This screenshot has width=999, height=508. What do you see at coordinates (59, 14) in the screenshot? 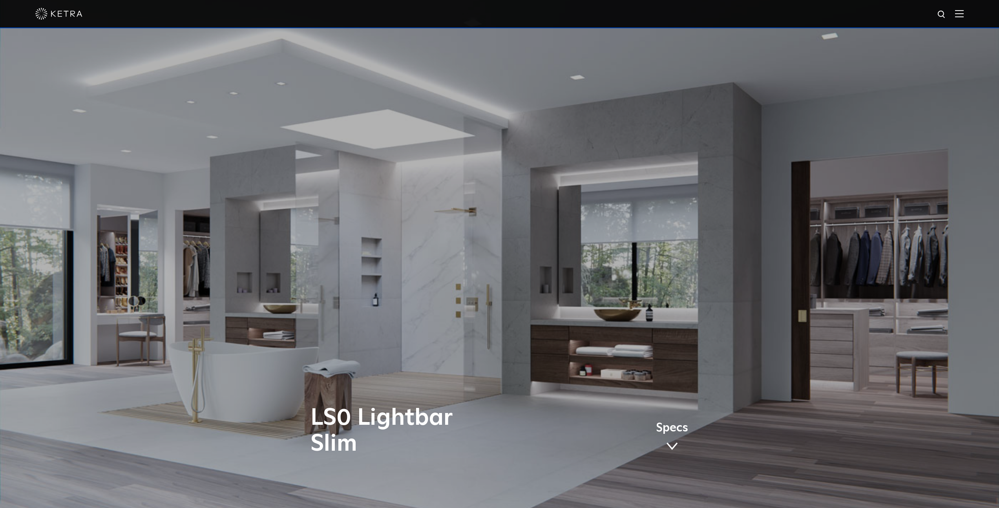
I see `img: ketra-logo-2019-white` at bounding box center [59, 14].